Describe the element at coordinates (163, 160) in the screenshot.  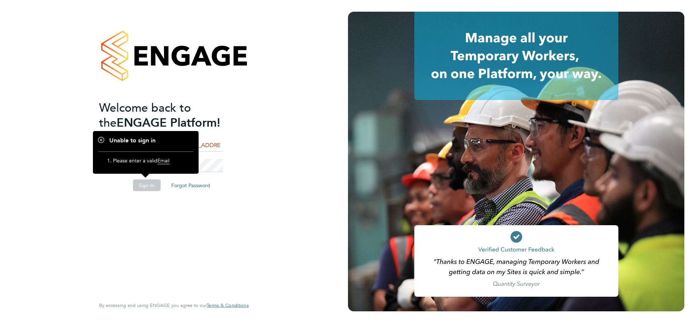
I see `span: Email` at that location.